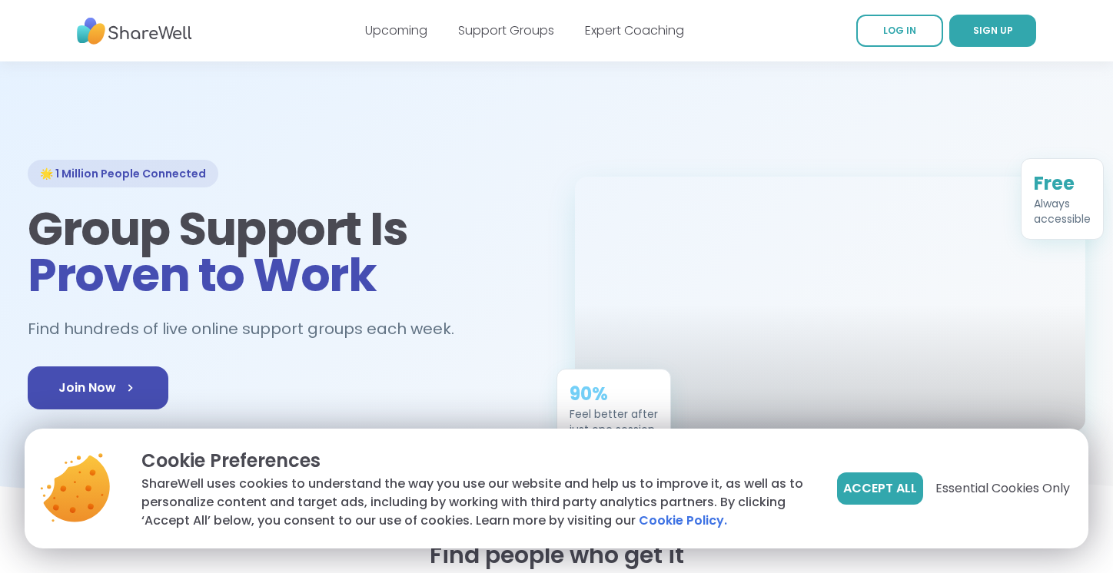 The image size is (1113, 573). Describe the element at coordinates (899, 30) in the screenshot. I see `span: LOG IN` at that location.